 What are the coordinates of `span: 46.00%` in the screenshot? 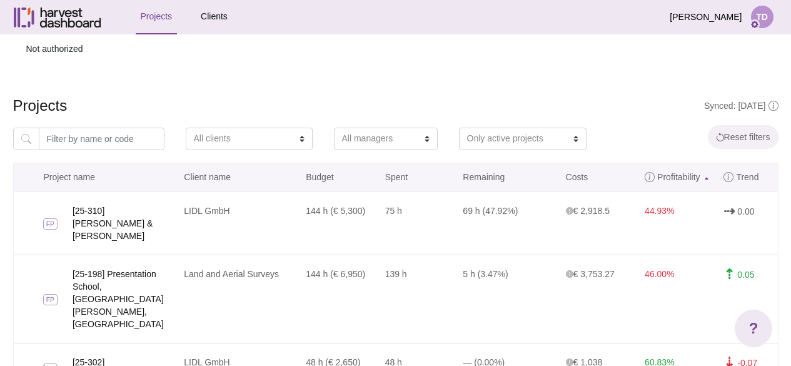 It's located at (659, 274).